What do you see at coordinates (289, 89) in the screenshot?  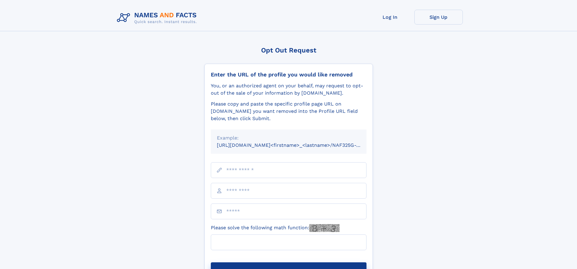 I see `div: You, or an authorized agent on your behalf, may request to opt-out of the sale of your informatio...` at bounding box center [289, 89].